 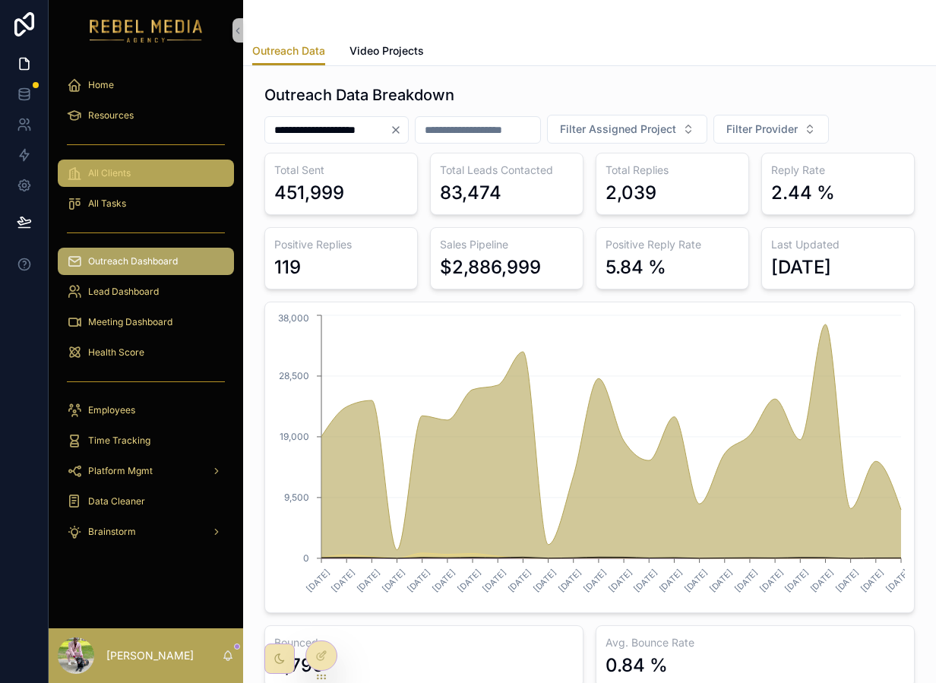 I want to click on div: 0.84 %, so click(x=637, y=666).